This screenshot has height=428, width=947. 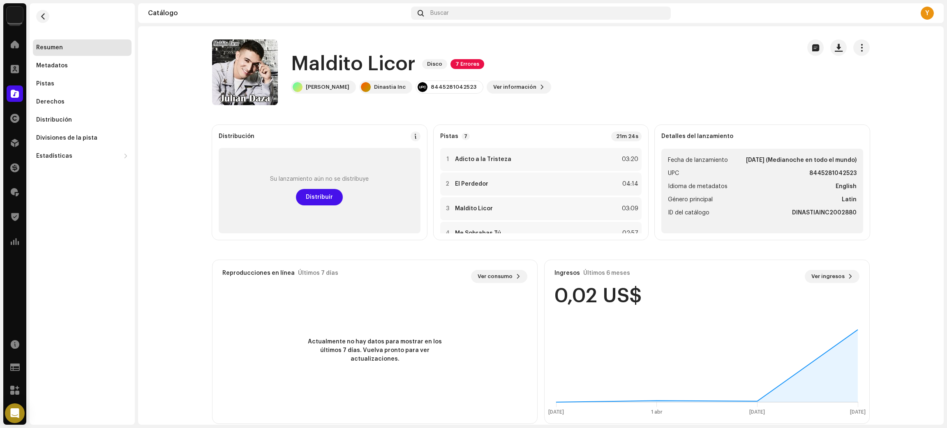 What do you see at coordinates (688, 213) in the screenshot?
I see `span: ID del catálogo` at bounding box center [688, 213].